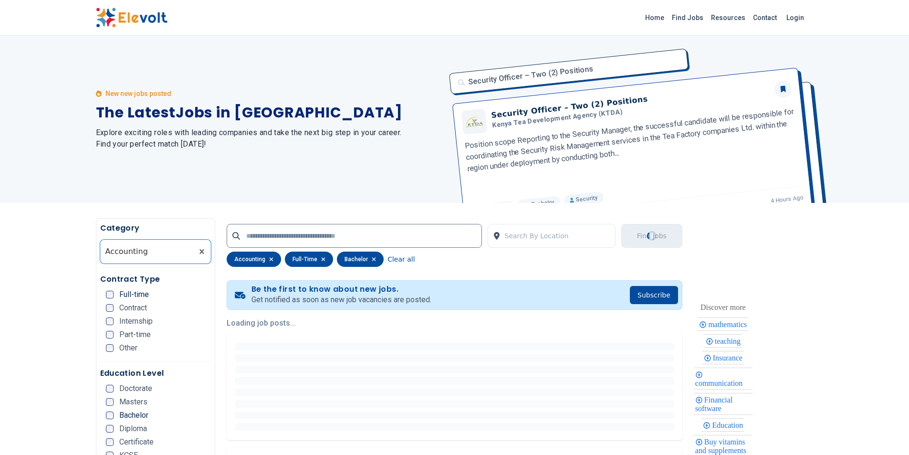  What do you see at coordinates (156, 279) in the screenshot?
I see `h5: Contract Type` at bounding box center [156, 279].